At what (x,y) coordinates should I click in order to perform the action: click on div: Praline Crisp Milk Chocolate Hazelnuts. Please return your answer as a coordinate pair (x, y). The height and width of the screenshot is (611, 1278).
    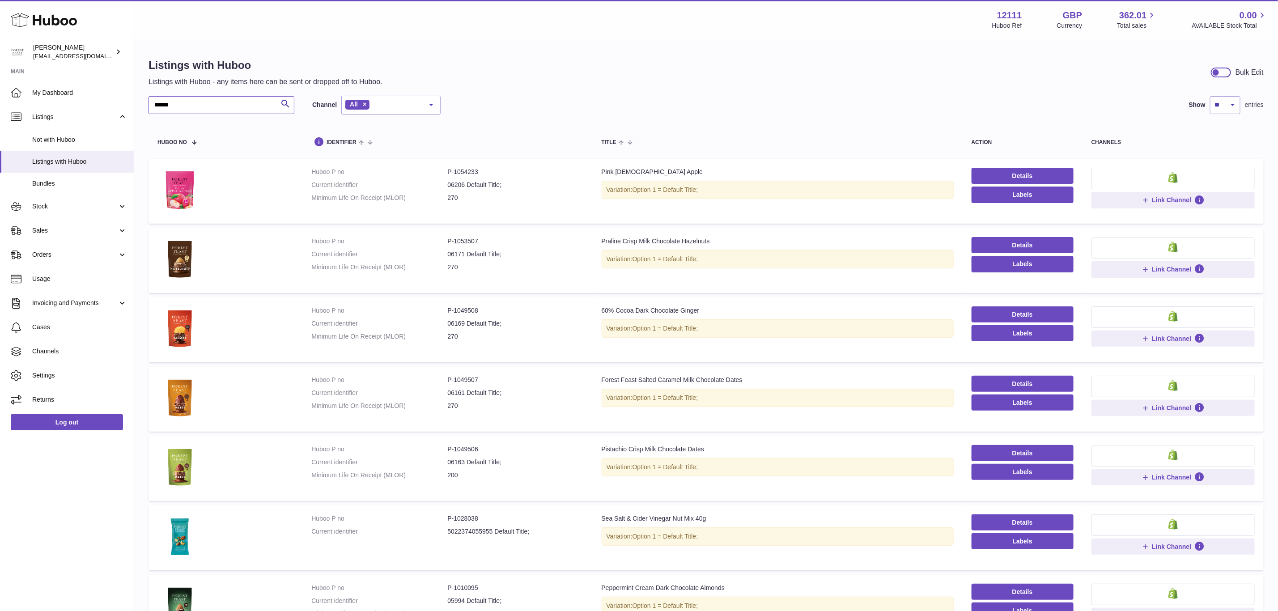
    Looking at the image, I should click on (778, 241).